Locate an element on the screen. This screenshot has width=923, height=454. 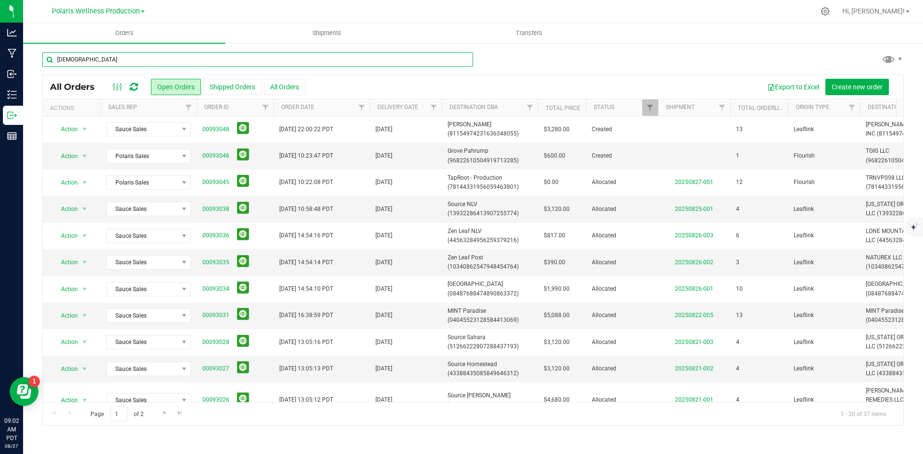
input: 1 is located at coordinates (119, 414).